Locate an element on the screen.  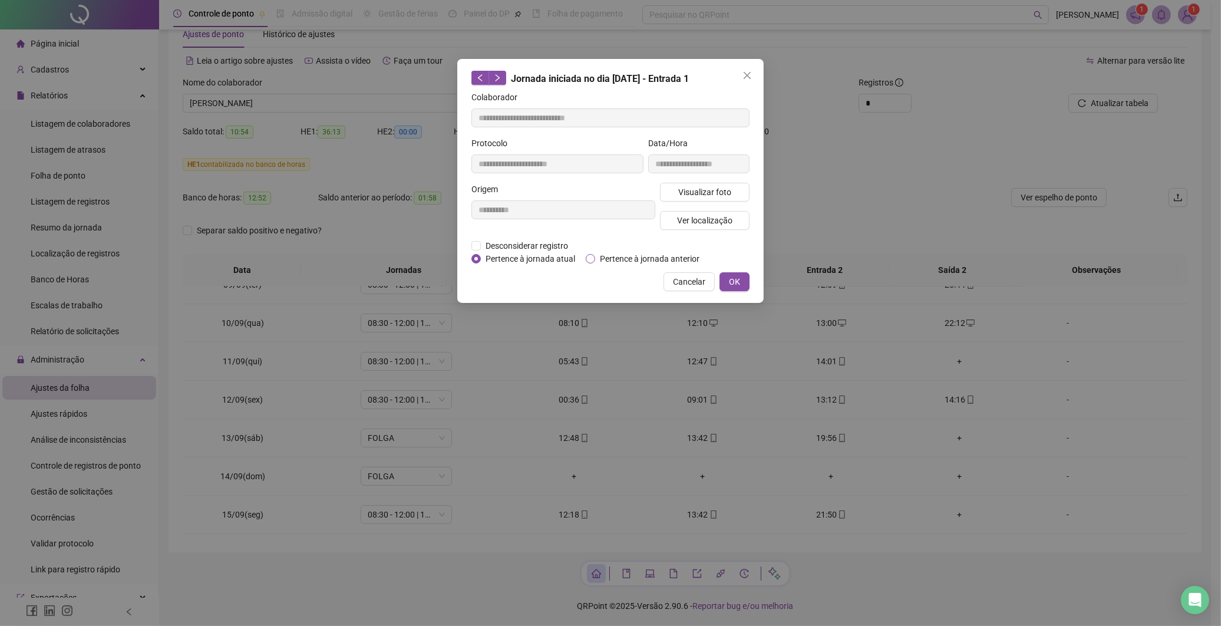
button: Ver localização is located at coordinates (705, 220).